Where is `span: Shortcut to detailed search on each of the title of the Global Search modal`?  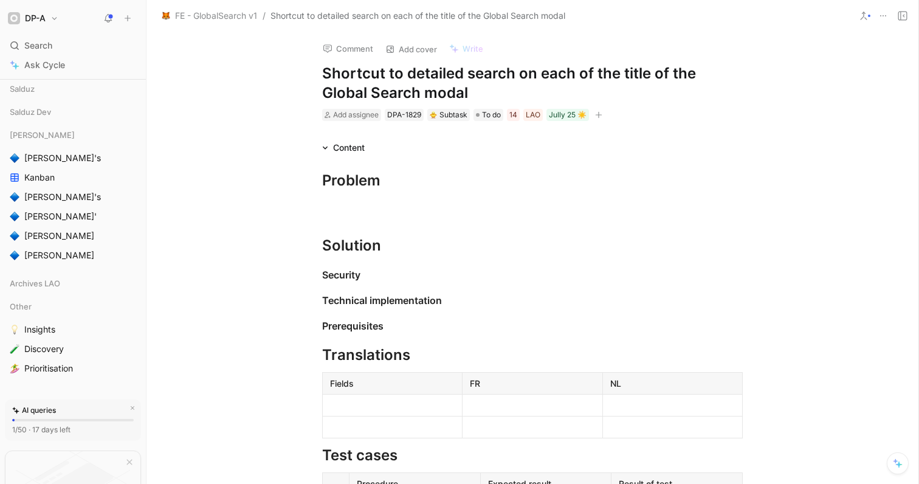
span: Shortcut to detailed search on each of the title of the Global Search modal is located at coordinates (418, 16).